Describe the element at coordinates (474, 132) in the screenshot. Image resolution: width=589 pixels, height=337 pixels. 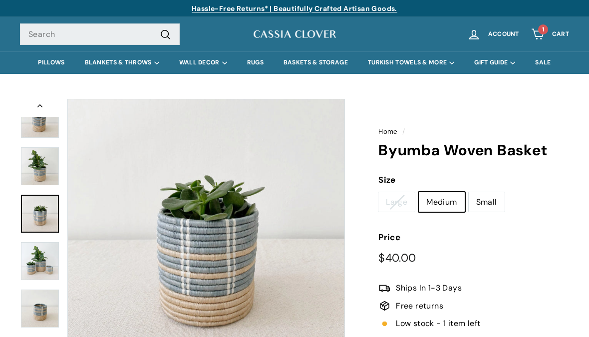
I see `nav: breadcrumbs` at that location.